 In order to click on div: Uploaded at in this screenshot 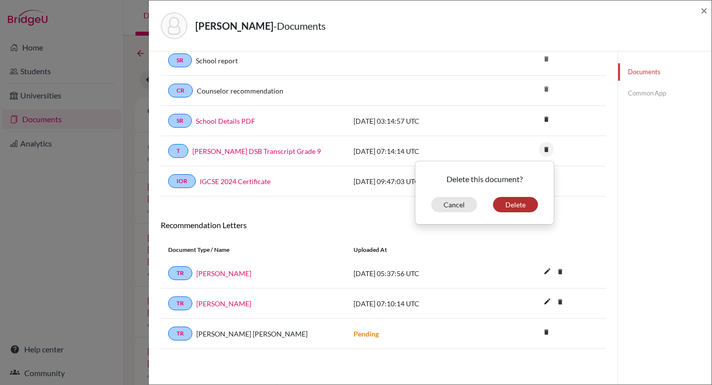, I will do `click(420, 250)`.